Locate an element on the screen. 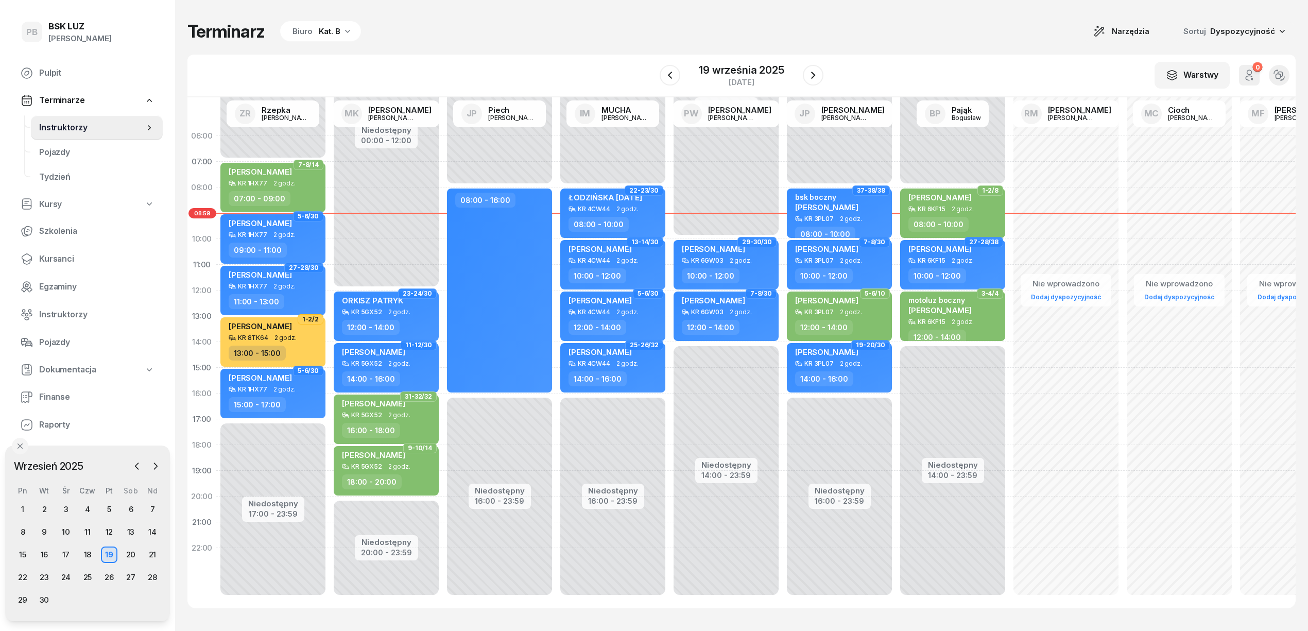  span: Finanse is located at coordinates (97, 397).